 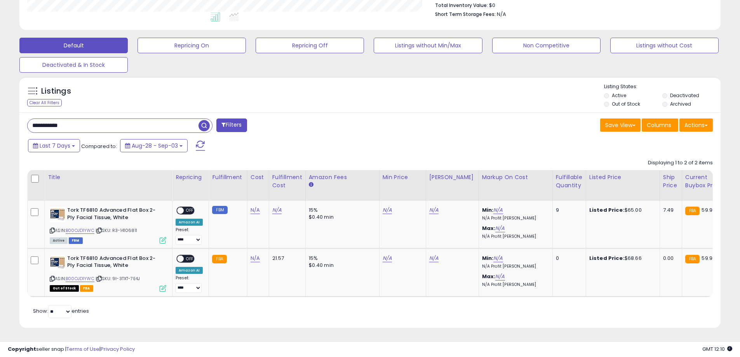 I want to click on div: Amazon Fees, so click(x=342, y=177).